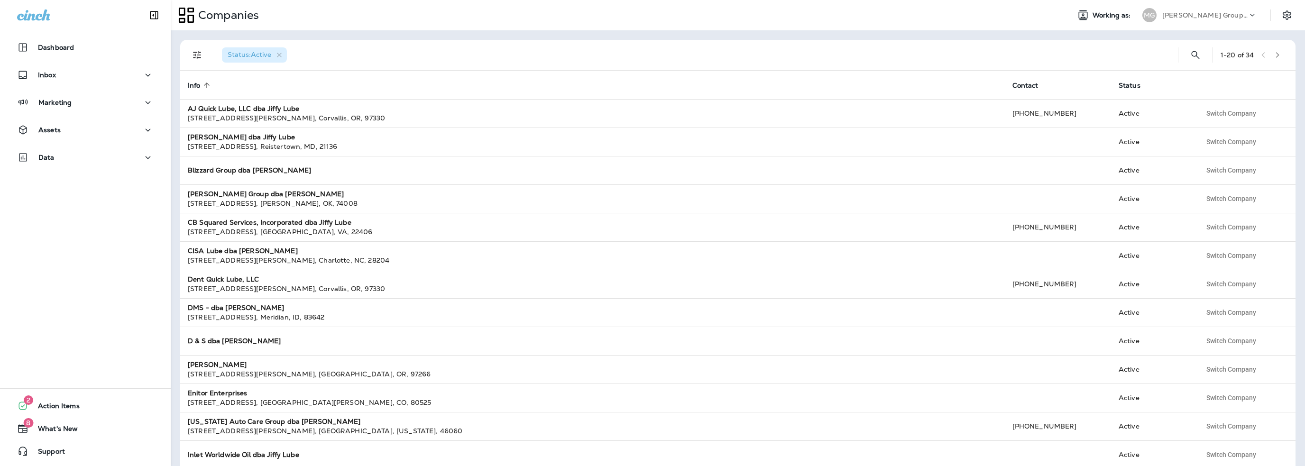  What do you see at coordinates (28, 400) in the screenshot?
I see `span: 2` at bounding box center [28, 400].